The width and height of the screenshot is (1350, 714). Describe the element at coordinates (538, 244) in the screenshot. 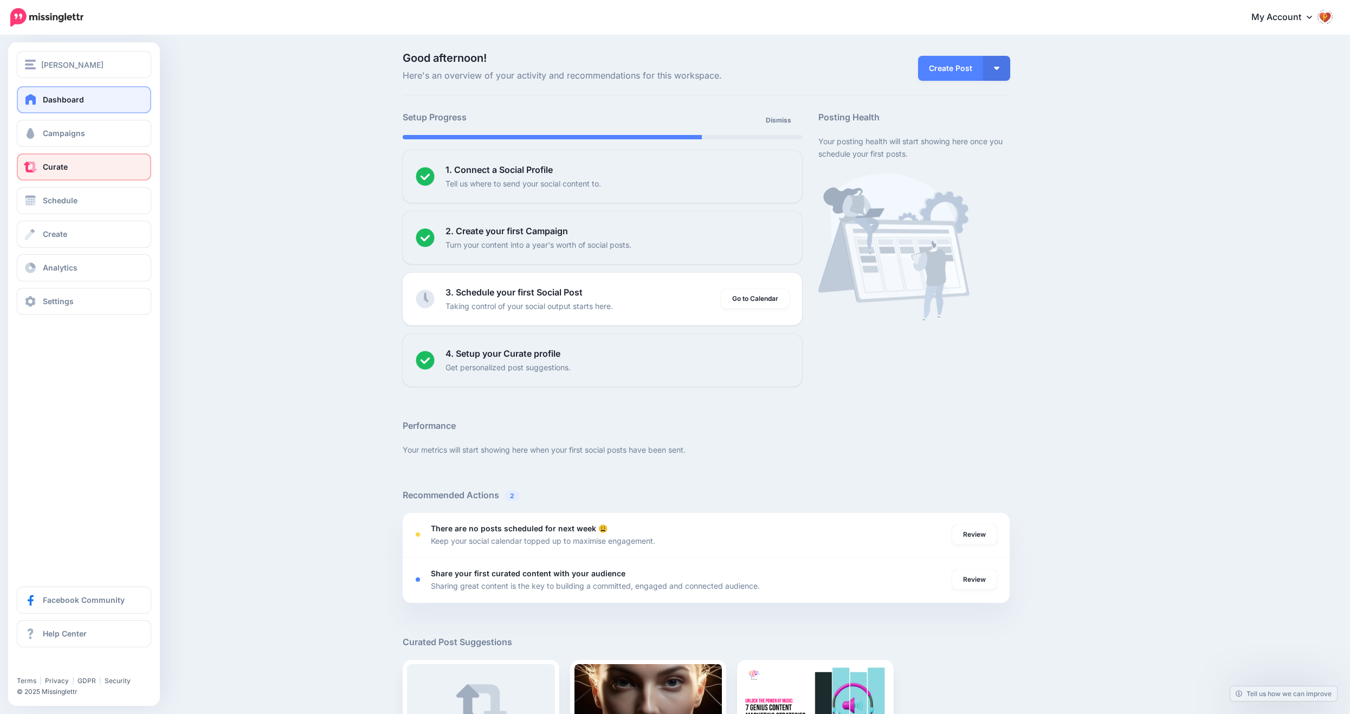

I see `p: Turn your content into a year's worth of social posts.` at that location.